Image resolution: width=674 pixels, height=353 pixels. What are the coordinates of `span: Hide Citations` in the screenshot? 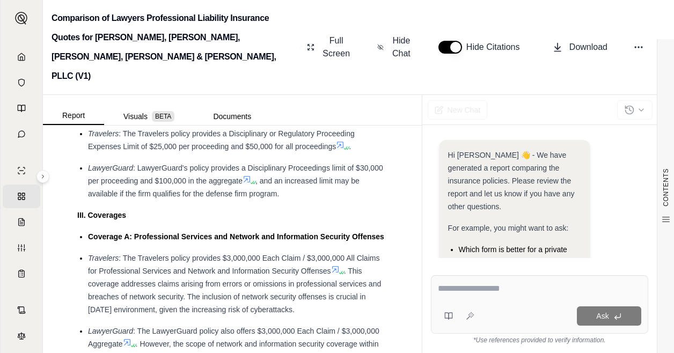 It's located at (496, 47).